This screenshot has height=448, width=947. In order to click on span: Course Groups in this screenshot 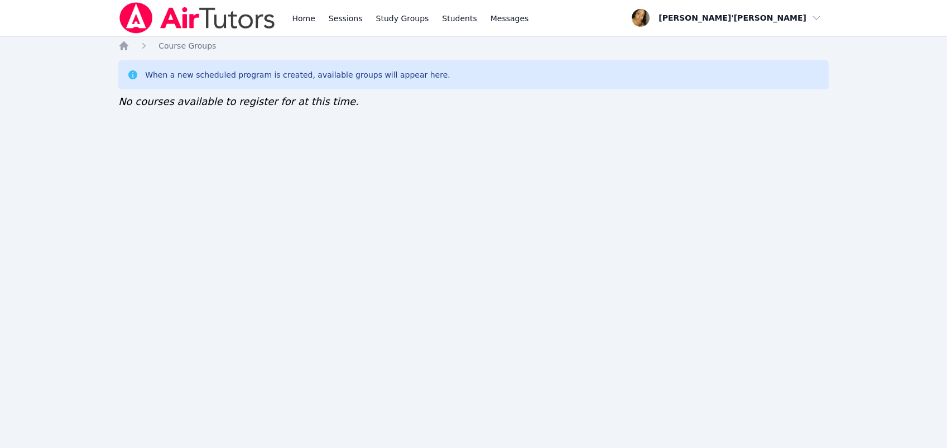, I will do `click(187, 46)`.